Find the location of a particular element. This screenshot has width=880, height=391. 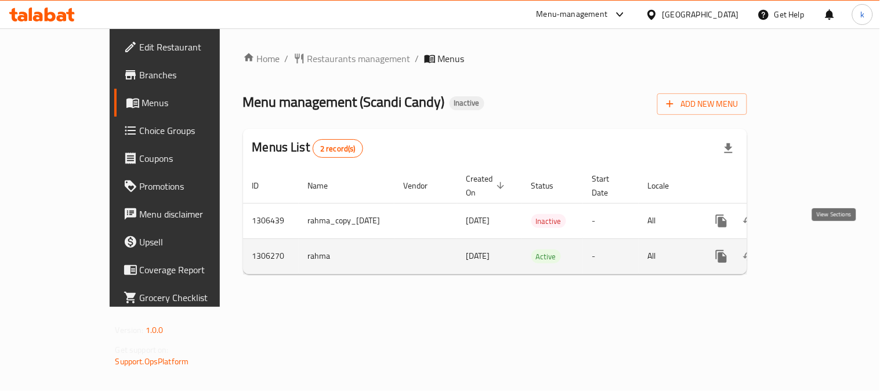

div: Menu-management is located at coordinates (572, 14).